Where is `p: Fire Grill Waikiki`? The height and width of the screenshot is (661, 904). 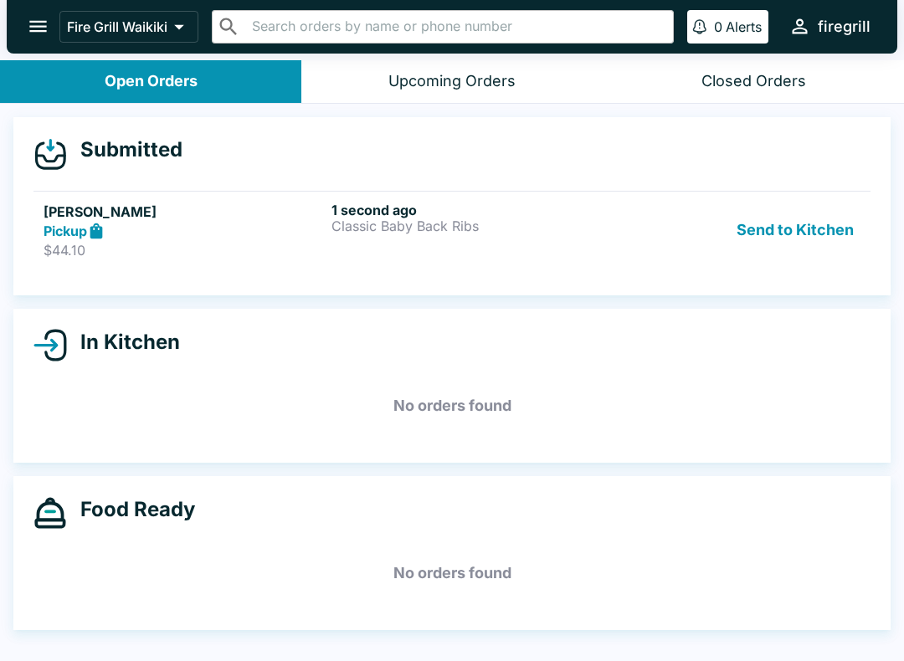 p: Fire Grill Waikiki is located at coordinates (117, 27).